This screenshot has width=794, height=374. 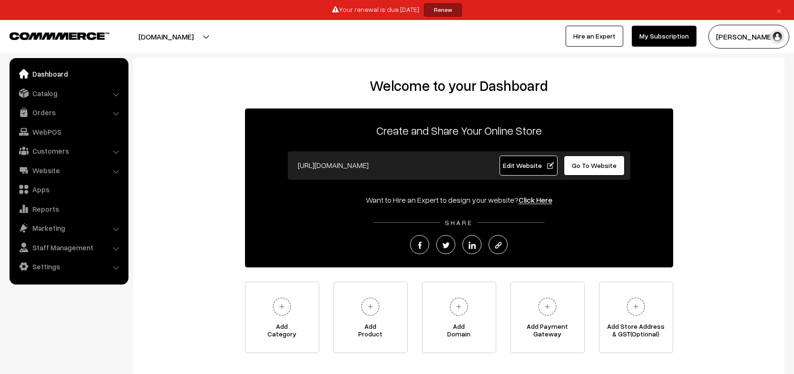 I want to click on a: Staff Management, so click(x=68, y=247).